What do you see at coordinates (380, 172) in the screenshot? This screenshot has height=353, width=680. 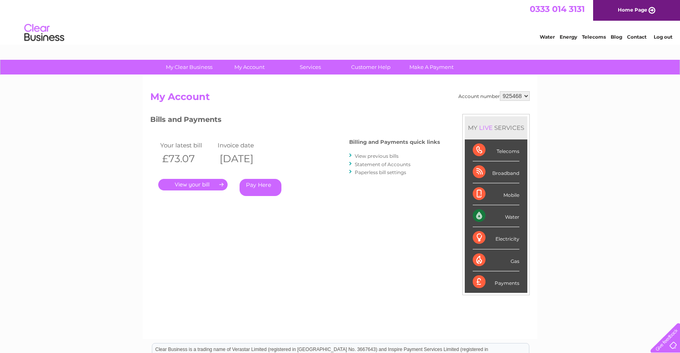 I see `a: Paperless bill settings` at bounding box center [380, 172].